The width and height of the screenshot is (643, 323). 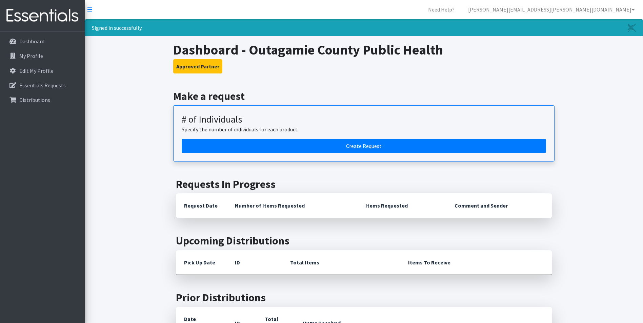 I want to click on a: Edit My Profile, so click(x=42, y=71).